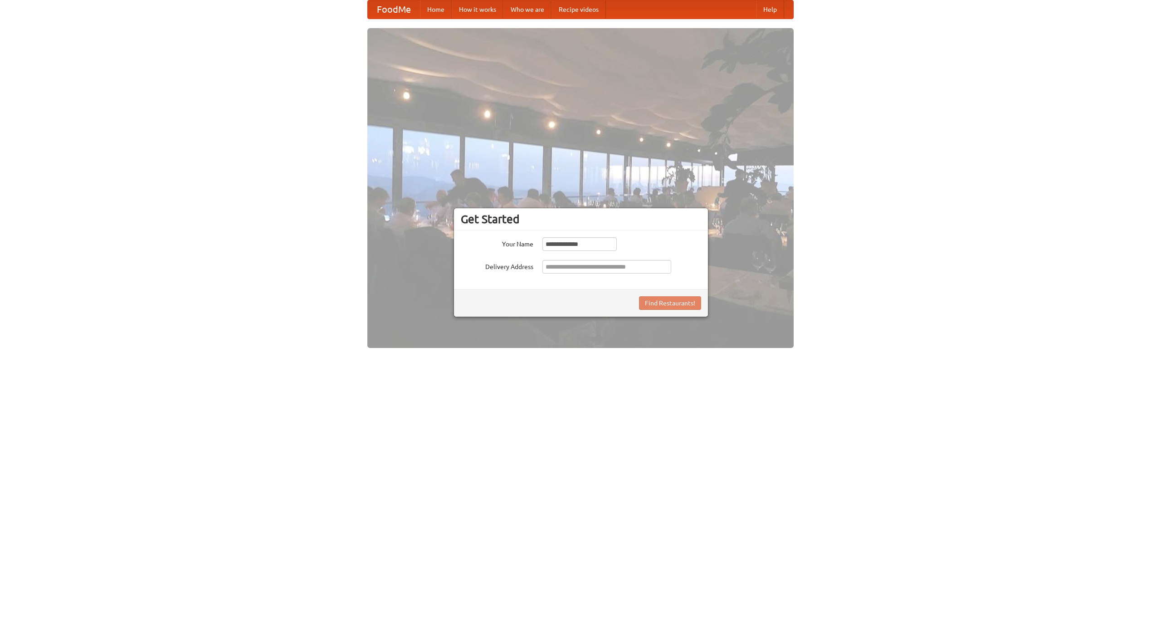 Image resolution: width=1161 pixels, height=642 pixels. What do you see at coordinates (478, 10) in the screenshot?
I see `a: How it works` at bounding box center [478, 10].